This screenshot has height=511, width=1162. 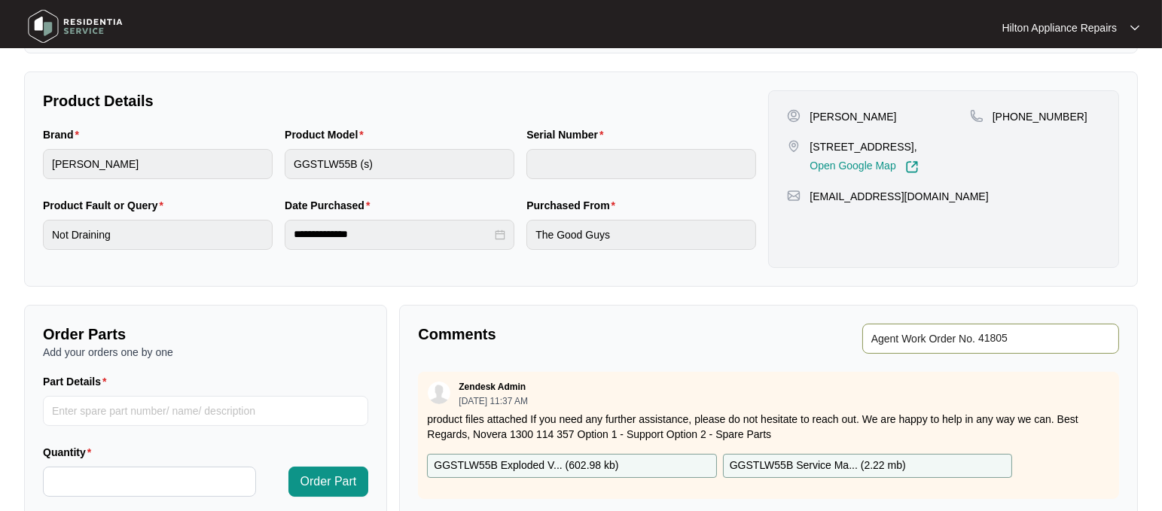 What do you see at coordinates (206, 352) in the screenshot?
I see `p: Add your orders one by one` at bounding box center [206, 352].